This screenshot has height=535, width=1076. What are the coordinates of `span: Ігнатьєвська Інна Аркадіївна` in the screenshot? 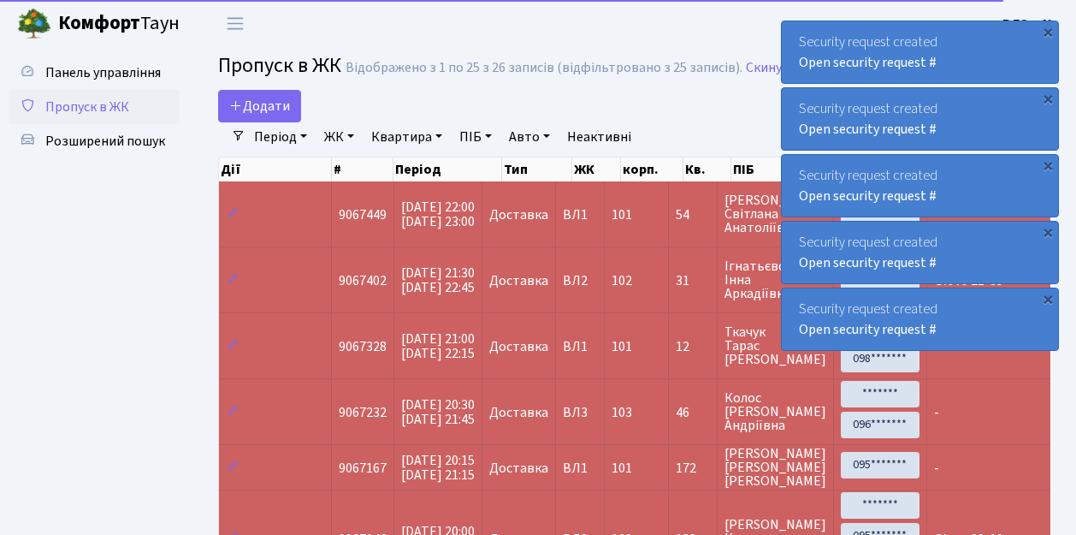 It's located at (775, 280).